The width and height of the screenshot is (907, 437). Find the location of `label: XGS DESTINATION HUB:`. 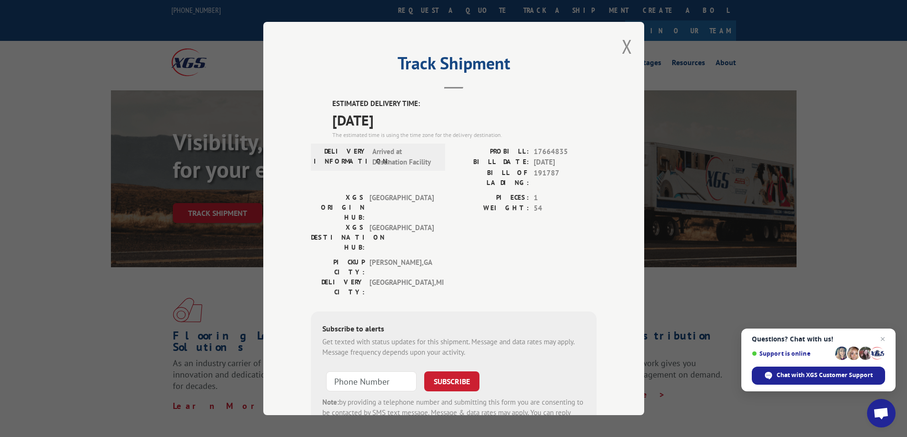

label: XGS DESTINATION HUB: is located at coordinates (337, 237).